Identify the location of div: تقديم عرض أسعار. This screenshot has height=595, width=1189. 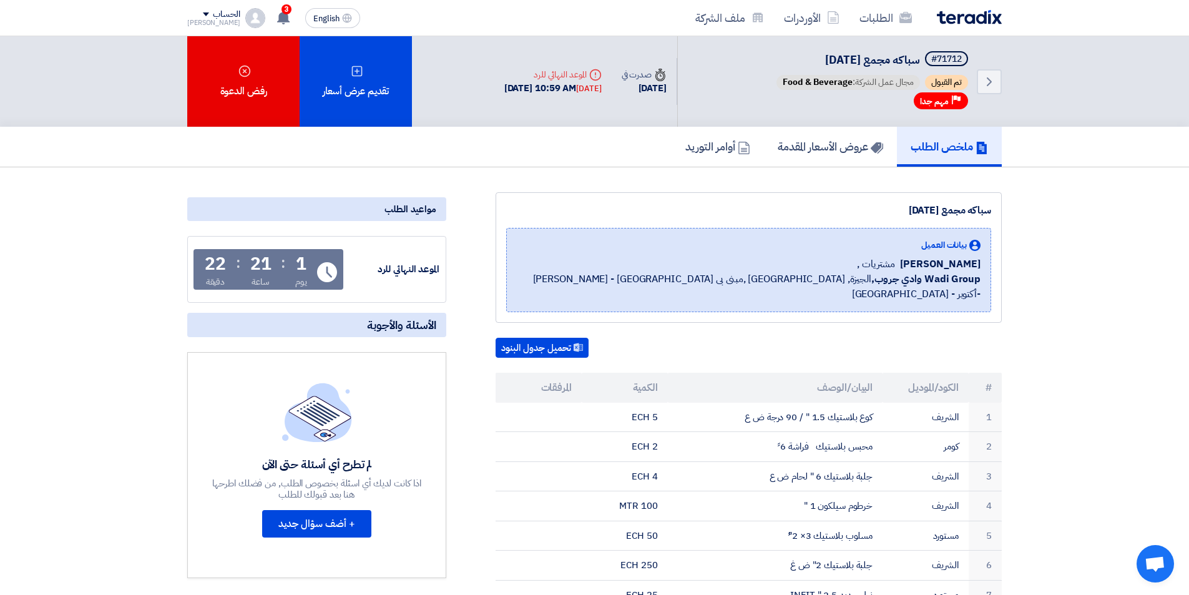
(356, 81).